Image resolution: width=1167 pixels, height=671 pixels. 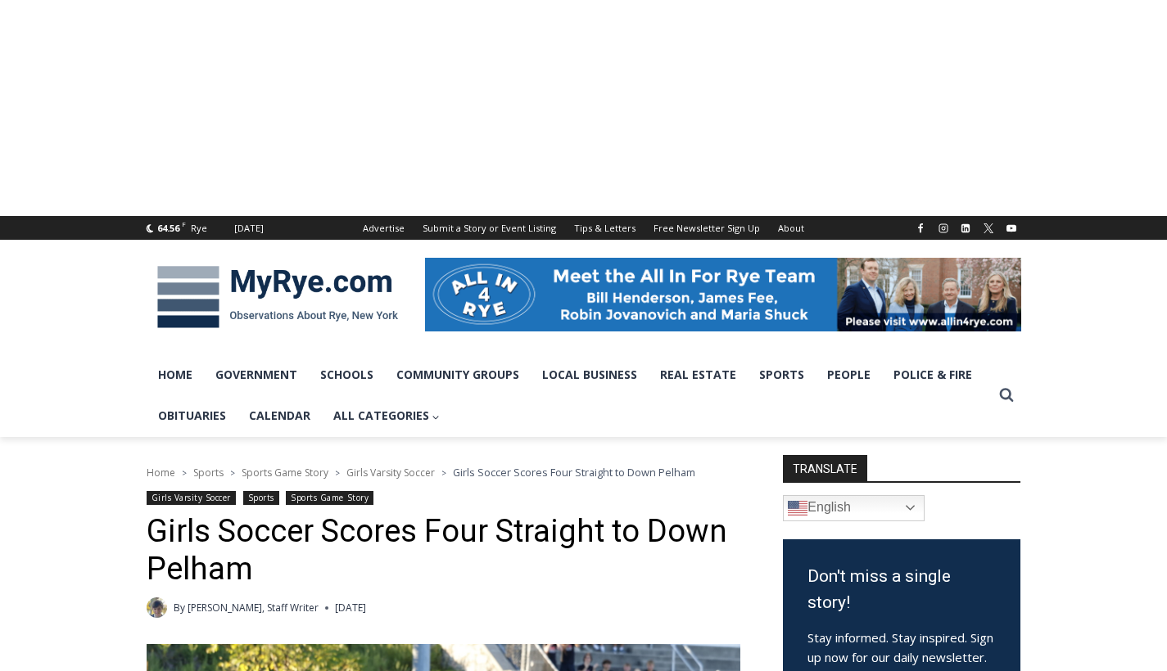 What do you see at coordinates (199, 228) in the screenshot?
I see `div: Rye` at bounding box center [199, 228].